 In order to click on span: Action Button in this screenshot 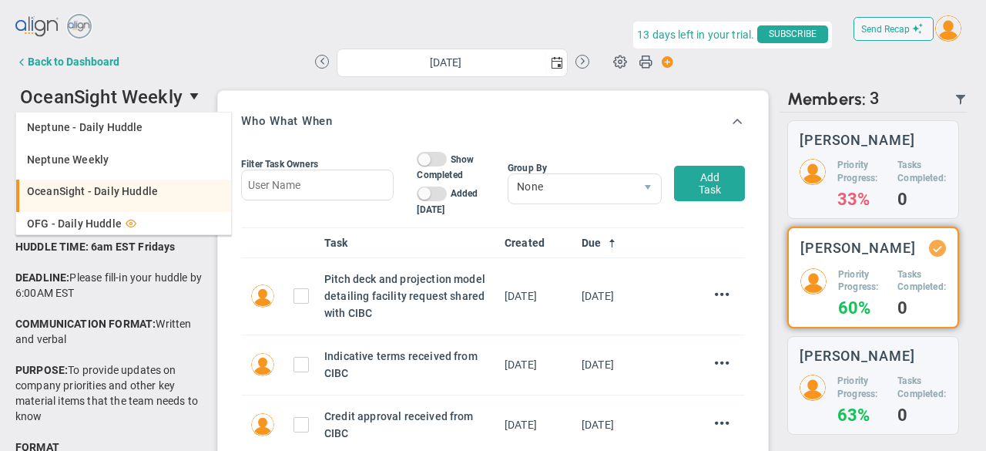, I will do `click(664, 62)`.